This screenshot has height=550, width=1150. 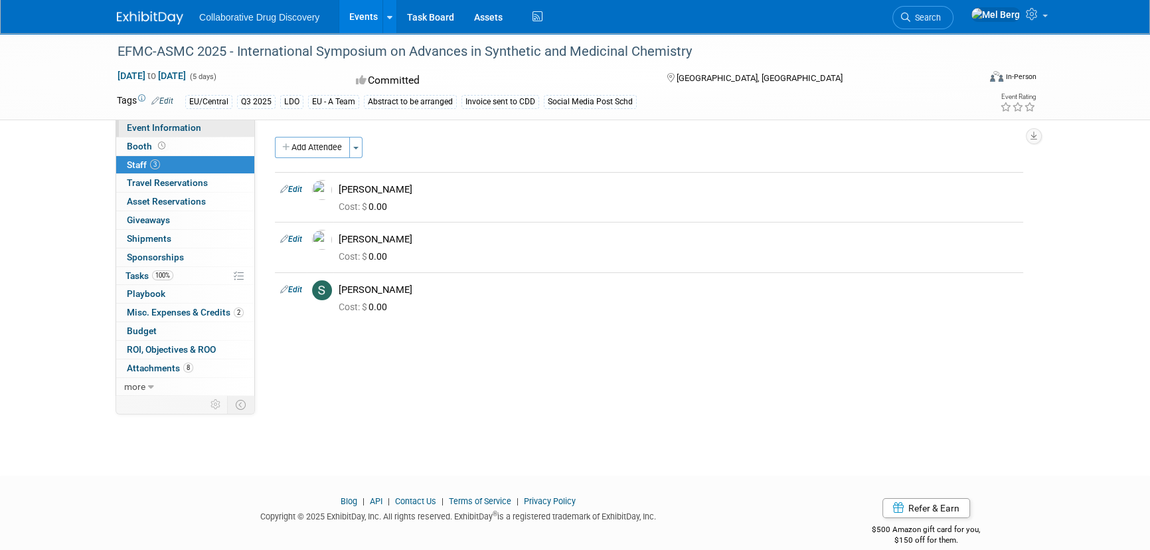 I want to click on td: Personalize Event Tab Strip, so click(x=216, y=404).